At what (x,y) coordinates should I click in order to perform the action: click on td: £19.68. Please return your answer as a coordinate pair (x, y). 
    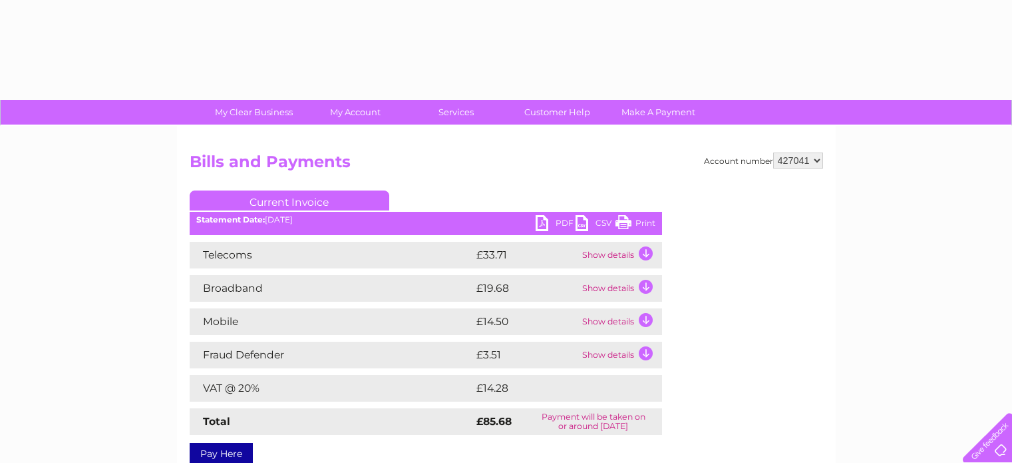
    Looking at the image, I should click on (526, 288).